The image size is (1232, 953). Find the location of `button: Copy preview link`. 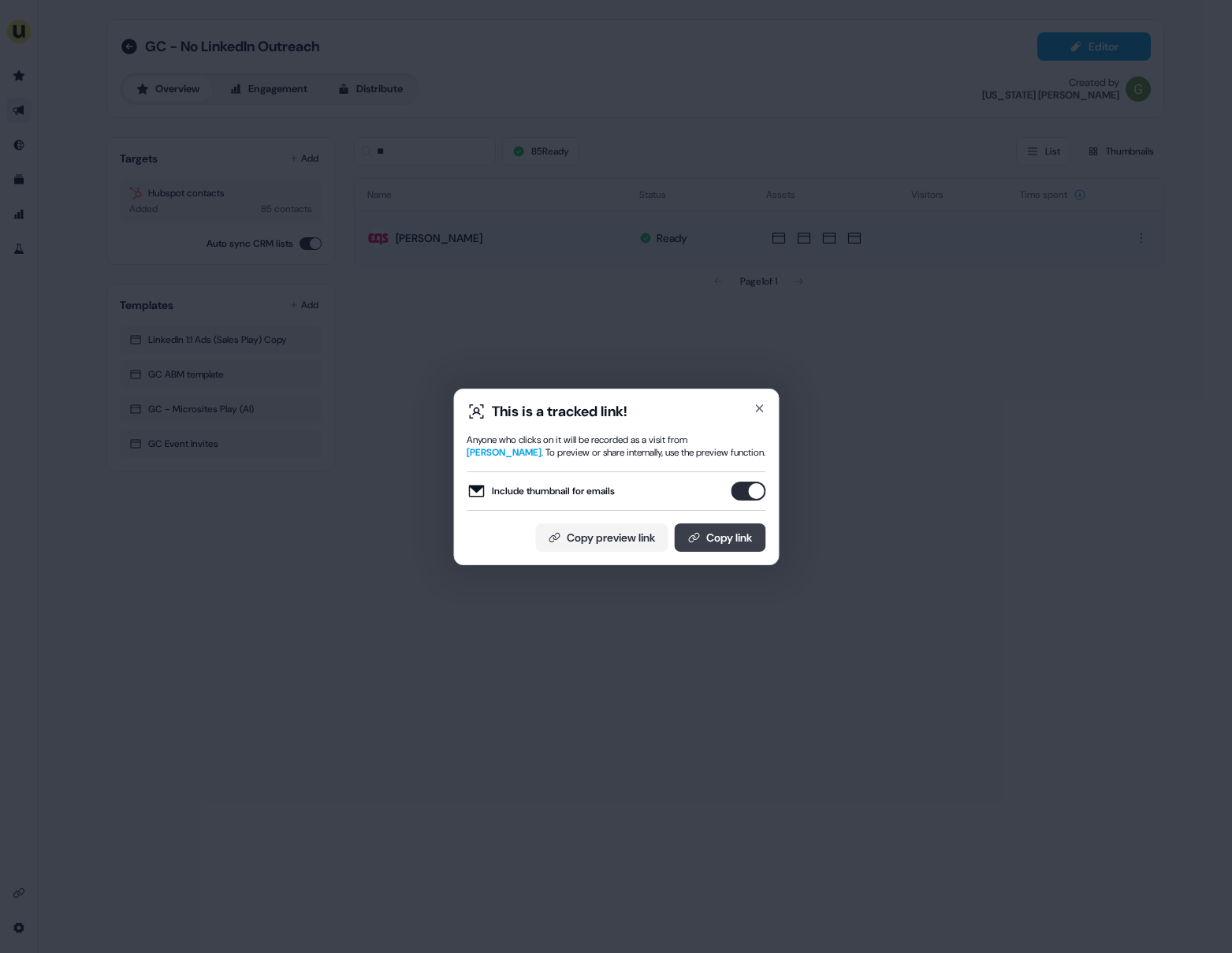

button: Copy preview link is located at coordinates (602, 538).